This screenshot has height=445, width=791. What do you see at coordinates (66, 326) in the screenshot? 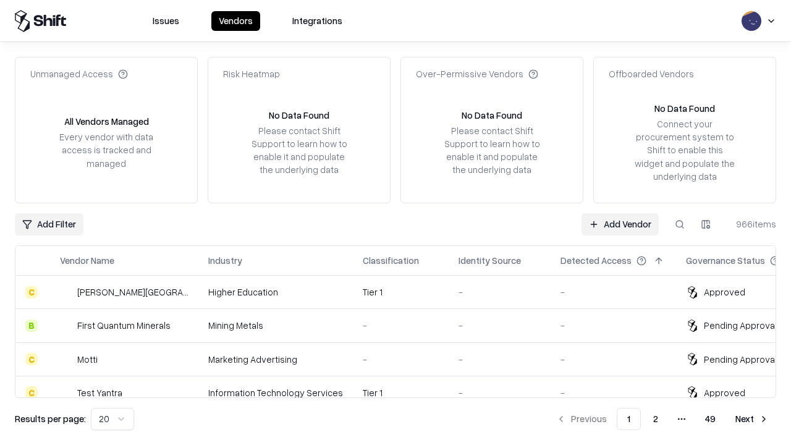
I see `img: First Quantum Minerals` at bounding box center [66, 326].